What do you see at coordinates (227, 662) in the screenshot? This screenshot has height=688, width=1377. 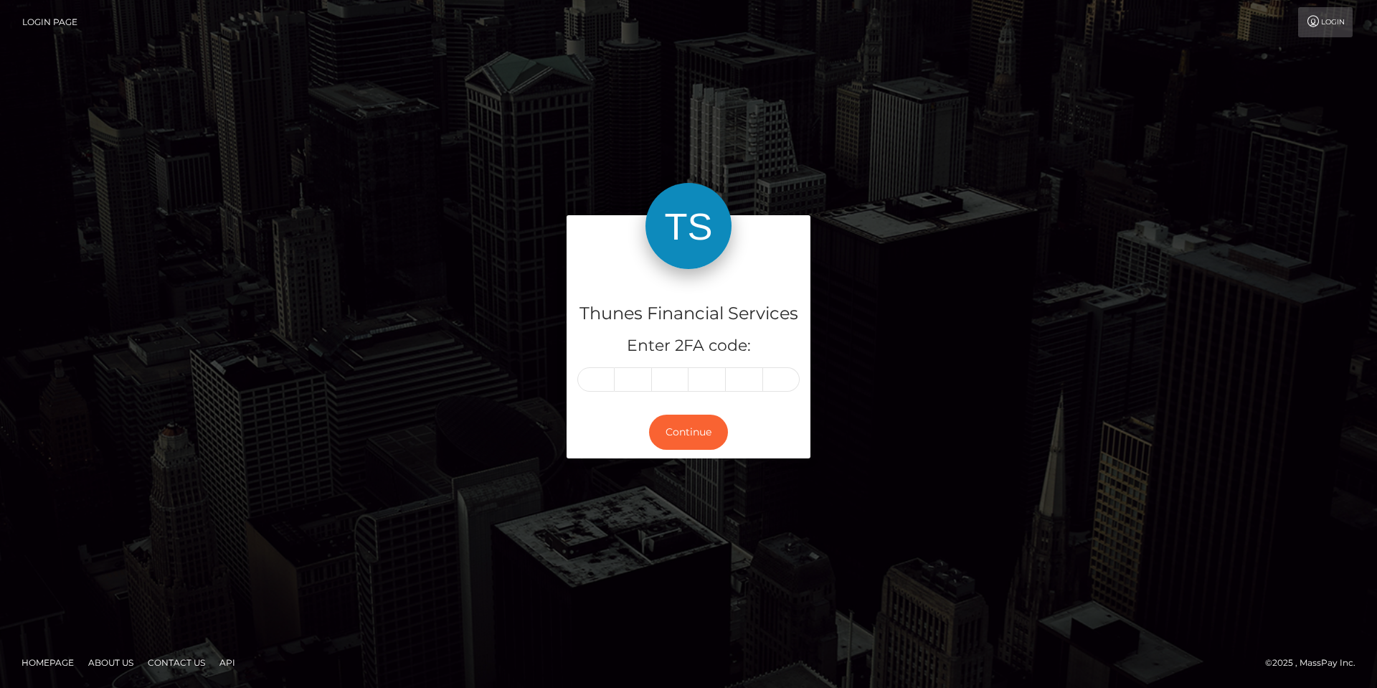 I see `a: API` at bounding box center [227, 662].